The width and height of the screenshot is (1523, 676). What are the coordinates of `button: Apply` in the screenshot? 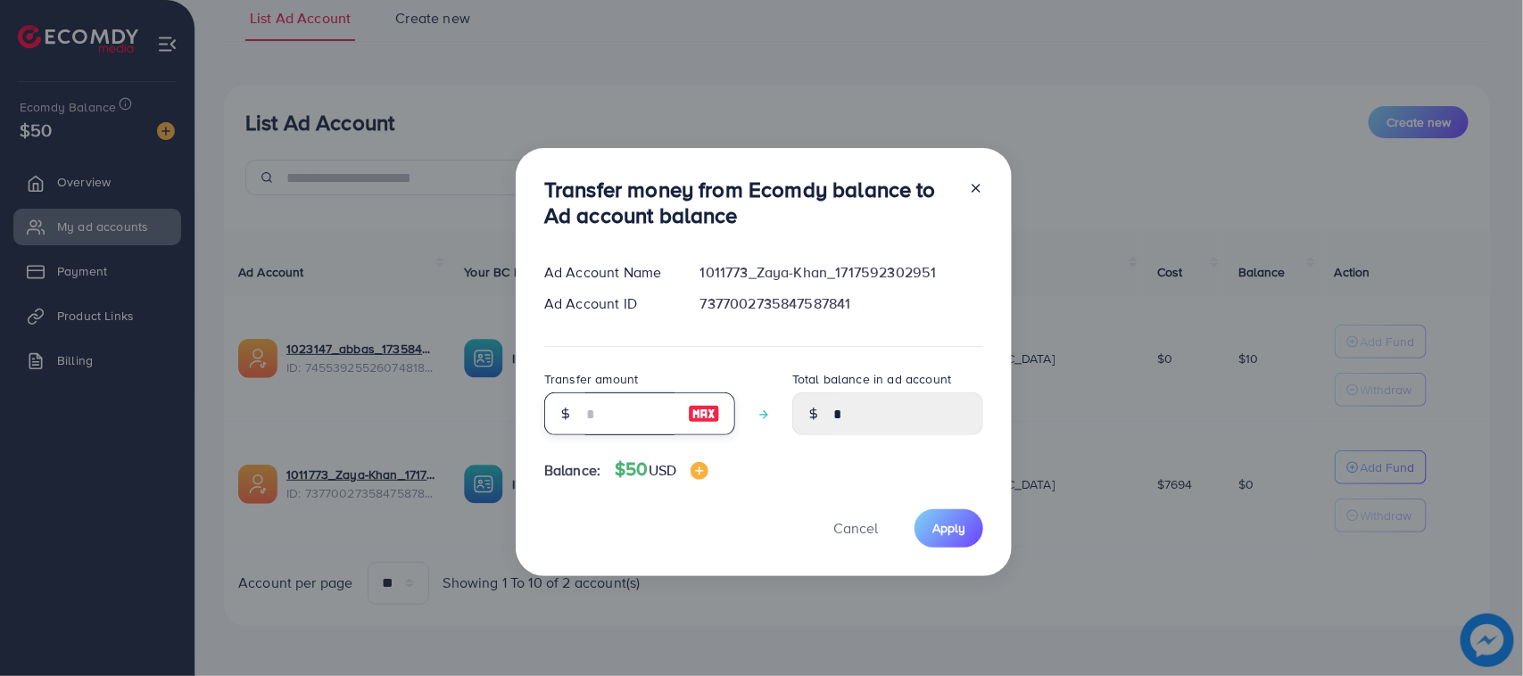 It's located at (948, 528).